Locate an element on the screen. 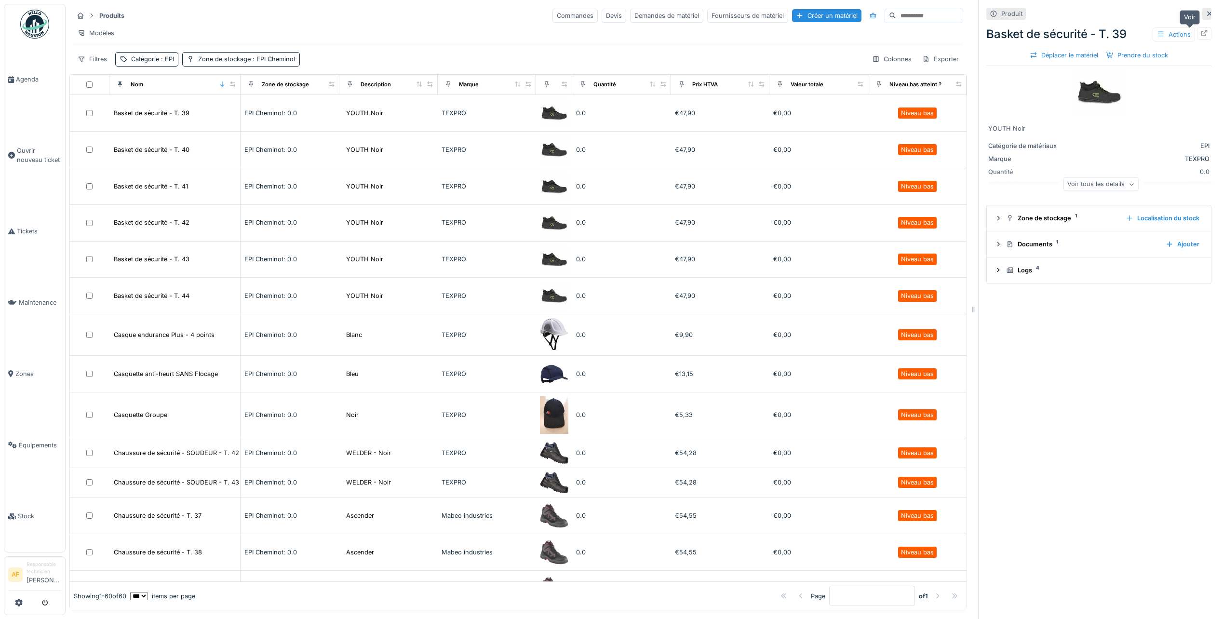  div: Basket de sécurité - T. 41 is located at coordinates (151, 186).